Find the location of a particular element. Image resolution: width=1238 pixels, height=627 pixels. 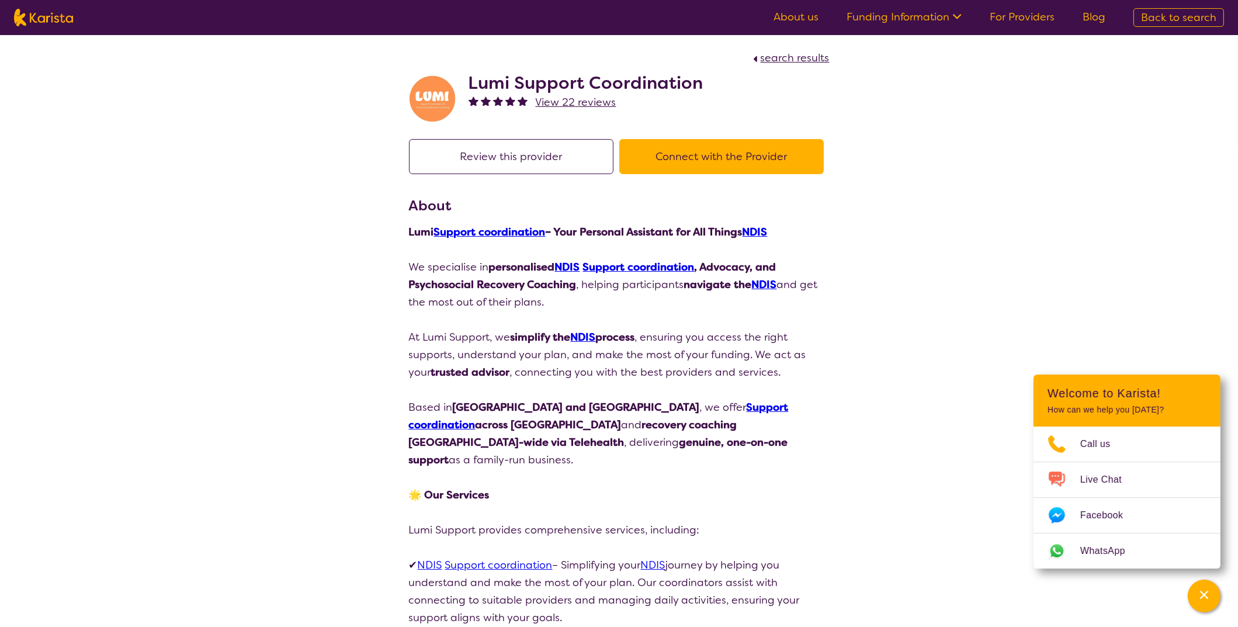

a: For Providers is located at coordinates (1022, 17).